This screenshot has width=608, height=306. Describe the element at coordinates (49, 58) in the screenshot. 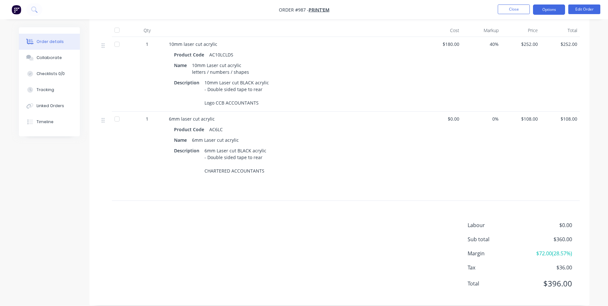

I see `div: Collaborate` at that location.